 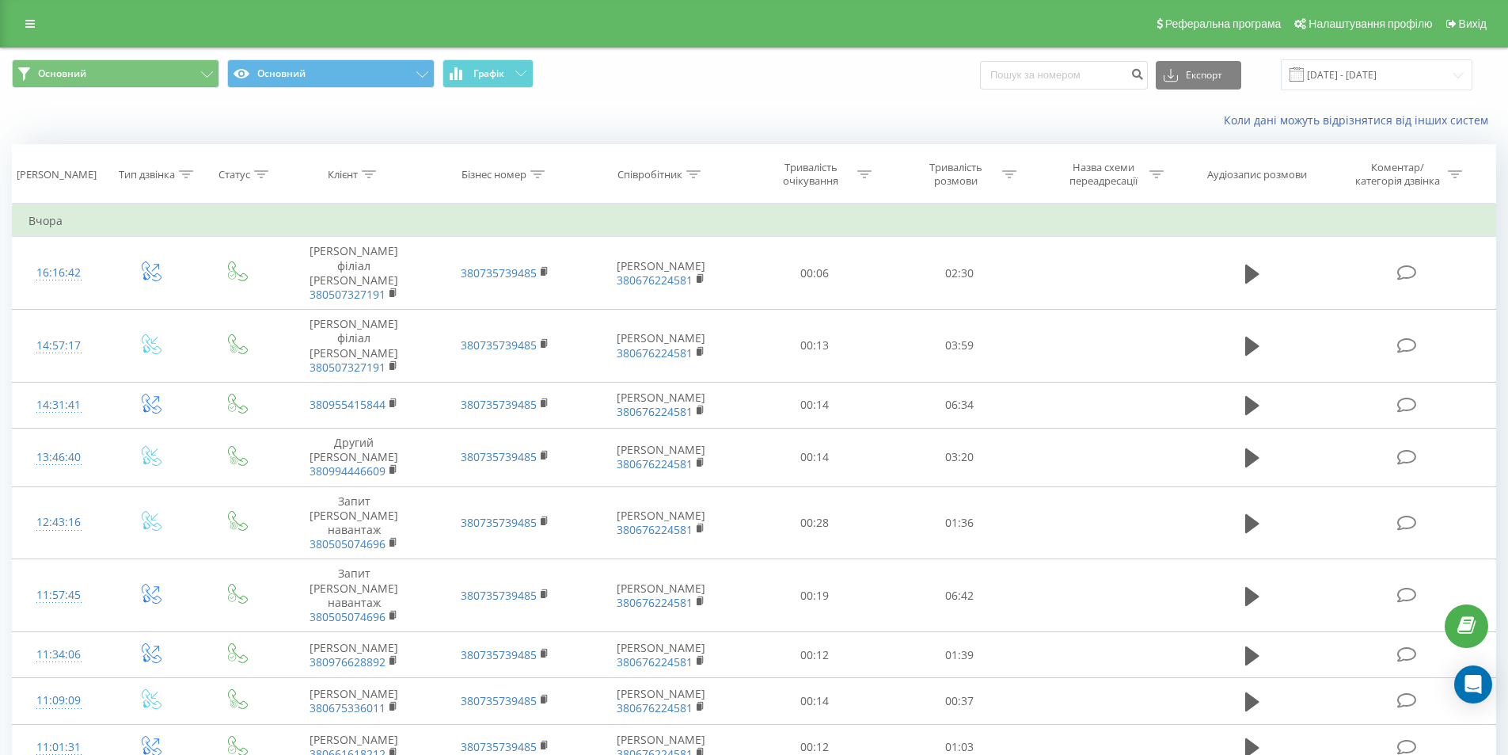 What do you see at coordinates (1370, 24) in the screenshot?
I see `span: Налаштування профілю` at bounding box center [1370, 24].